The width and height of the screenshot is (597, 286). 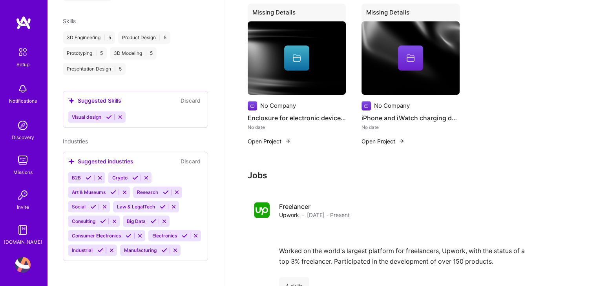 I want to click on img: User Avatar, so click(x=23, y=265).